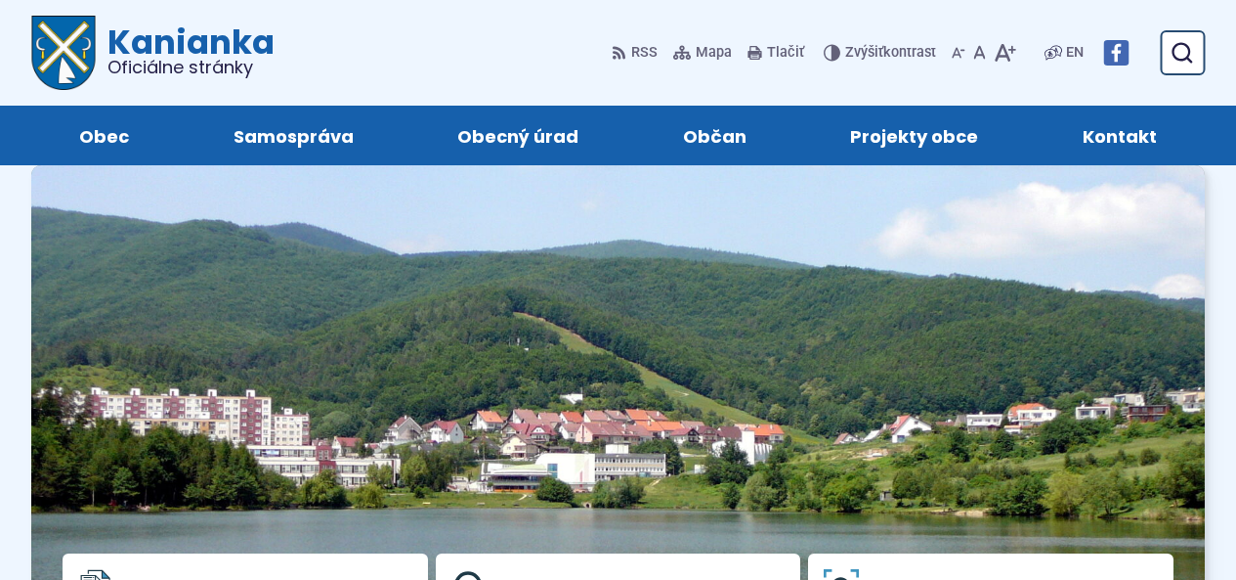  Describe the element at coordinates (714, 53) in the screenshot. I see `span: Mapa` at that location.